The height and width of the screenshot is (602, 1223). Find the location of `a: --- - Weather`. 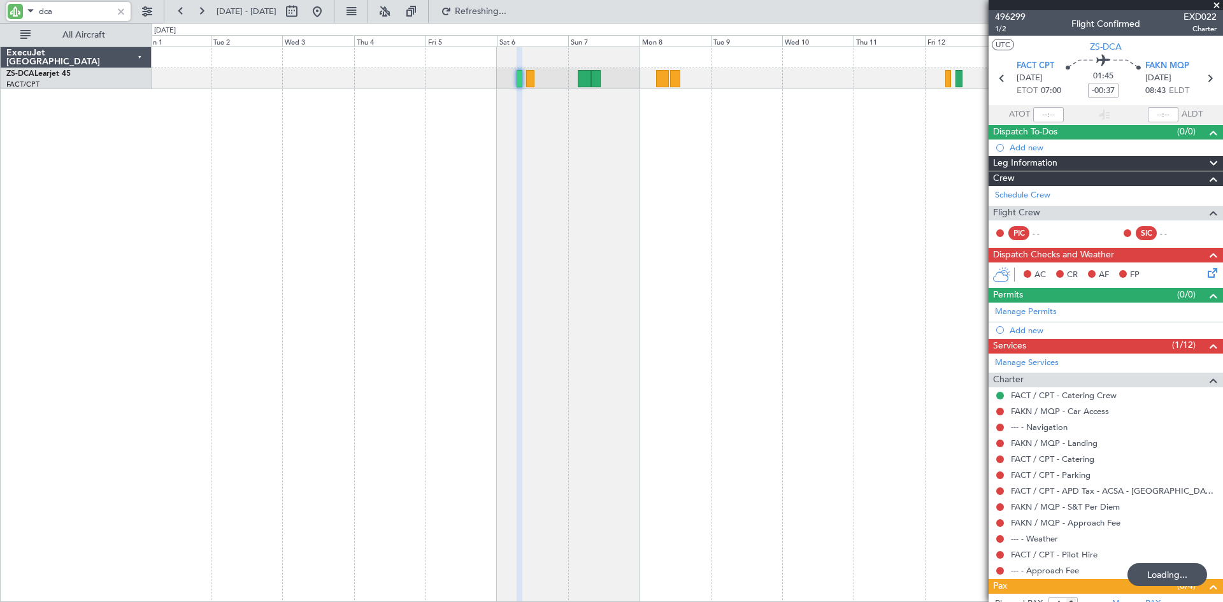

a: --- - Weather is located at coordinates (1034, 538).